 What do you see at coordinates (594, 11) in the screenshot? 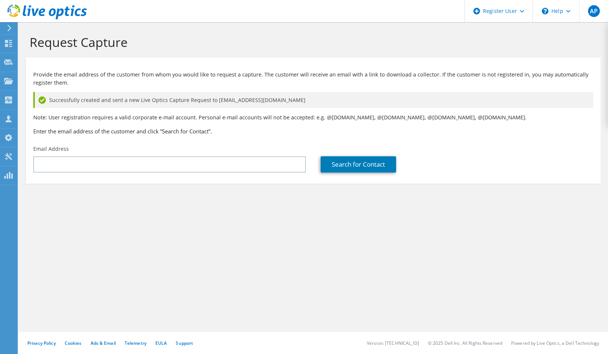
I see `span: AP` at bounding box center [594, 11].